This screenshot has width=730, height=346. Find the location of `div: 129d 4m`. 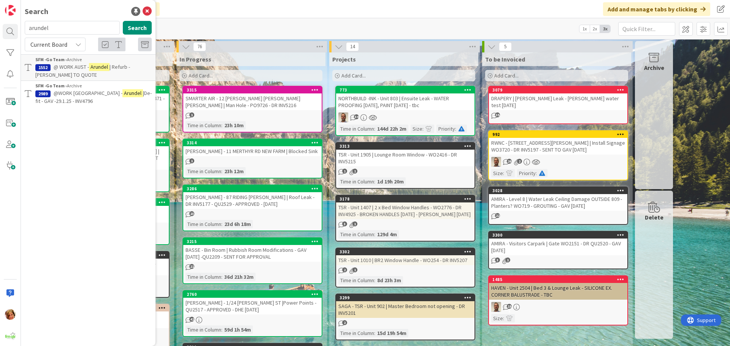

div: 129d 4m is located at coordinates (387, 235).